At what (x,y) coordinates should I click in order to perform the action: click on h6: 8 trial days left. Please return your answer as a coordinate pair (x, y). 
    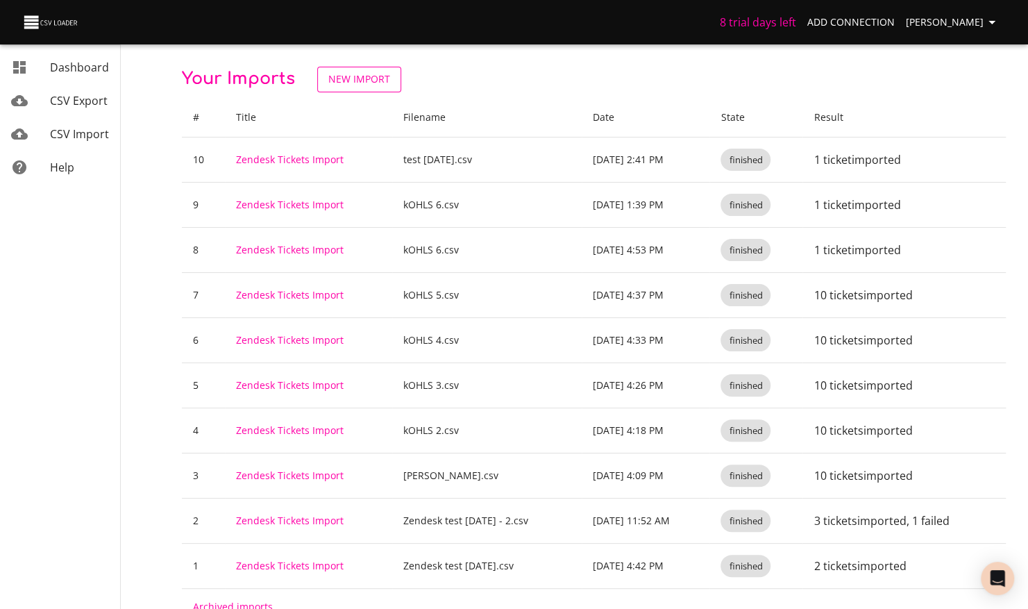
    Looking at the image, I should click on (758, 22).